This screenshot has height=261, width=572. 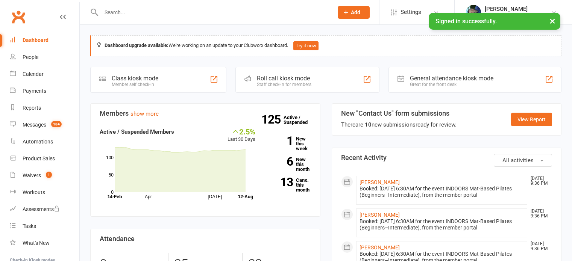 I want to click on span: Add, so click(x=355, y=12).